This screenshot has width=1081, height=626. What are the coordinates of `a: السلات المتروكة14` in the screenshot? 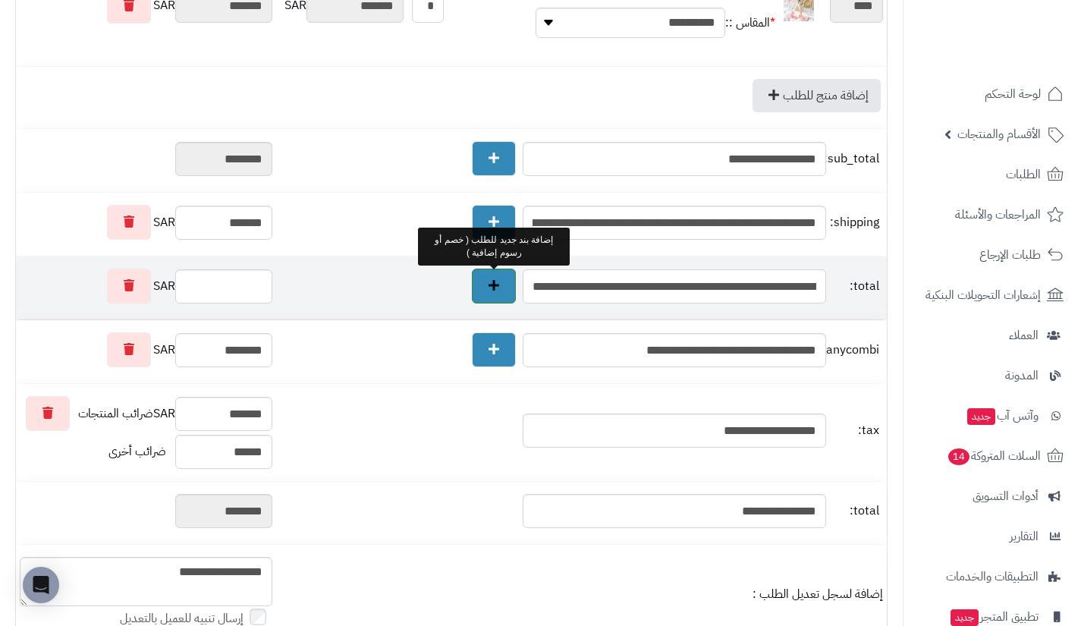 It's located at (993, 456).